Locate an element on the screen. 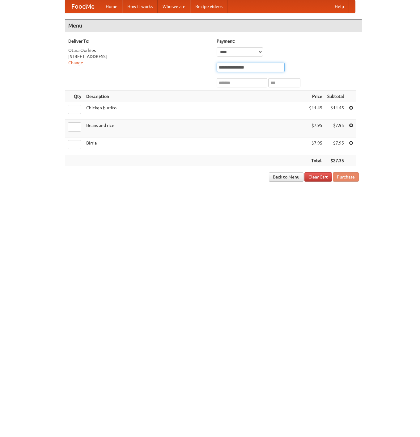 The image size is (420, 437). a: Clear Cart is located at coordinates (318, 177).